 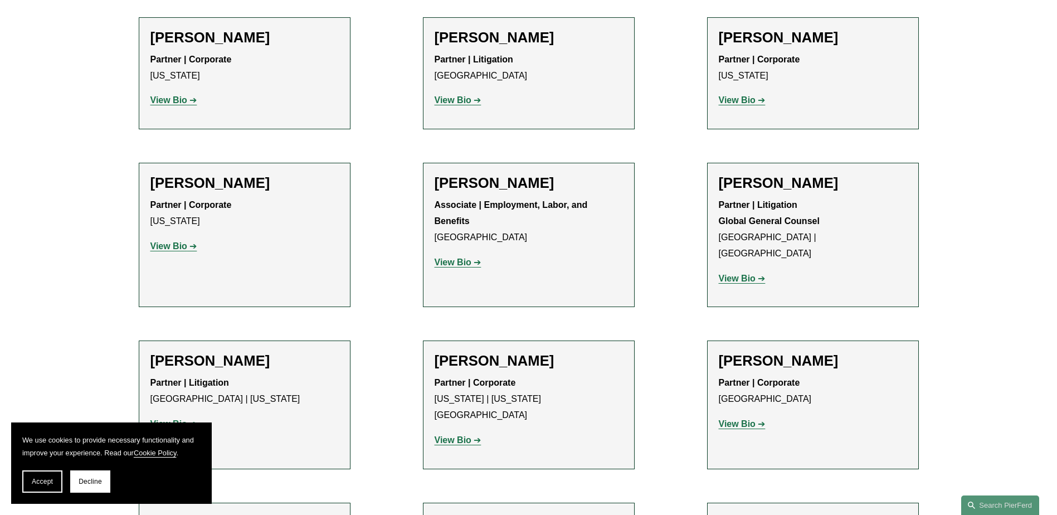 What do you see at coordinates (769, 213) in the screenshot?
I see `strong: Partner | Litigation Global General Counsel` at bounding box center [769, 213].